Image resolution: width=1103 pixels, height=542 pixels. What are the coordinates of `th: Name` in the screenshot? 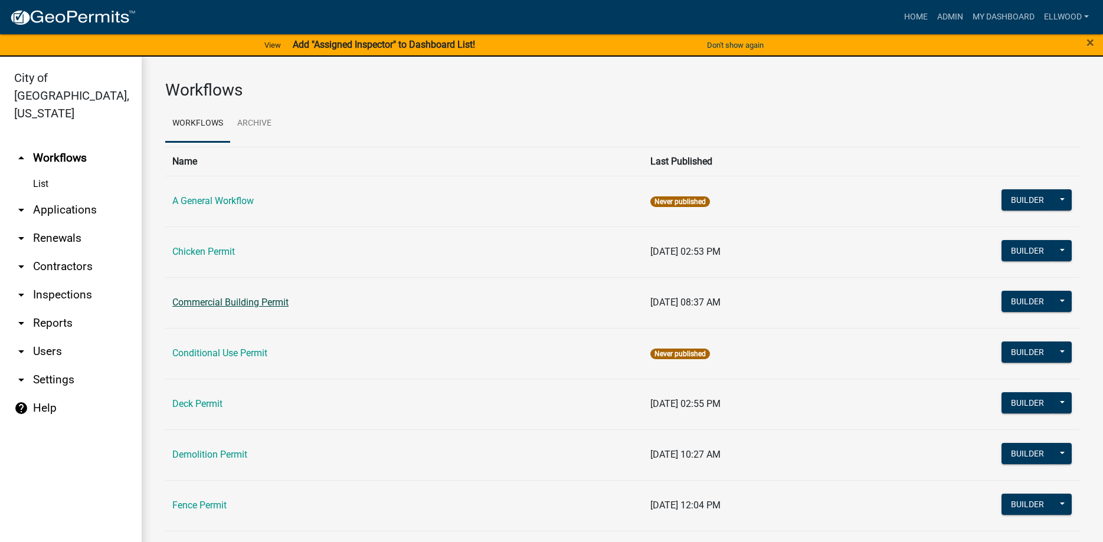 It's located at (404, 161).